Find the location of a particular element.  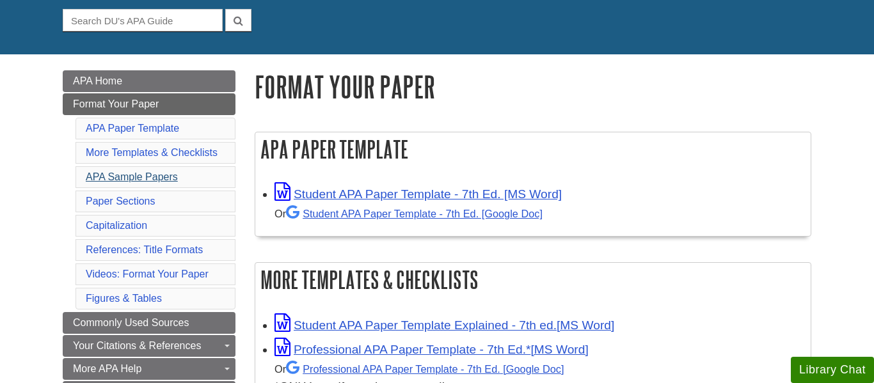

a: Student APA Paper Template - 7th Ed. [Google Doc] is located at coordinates (414, 214).